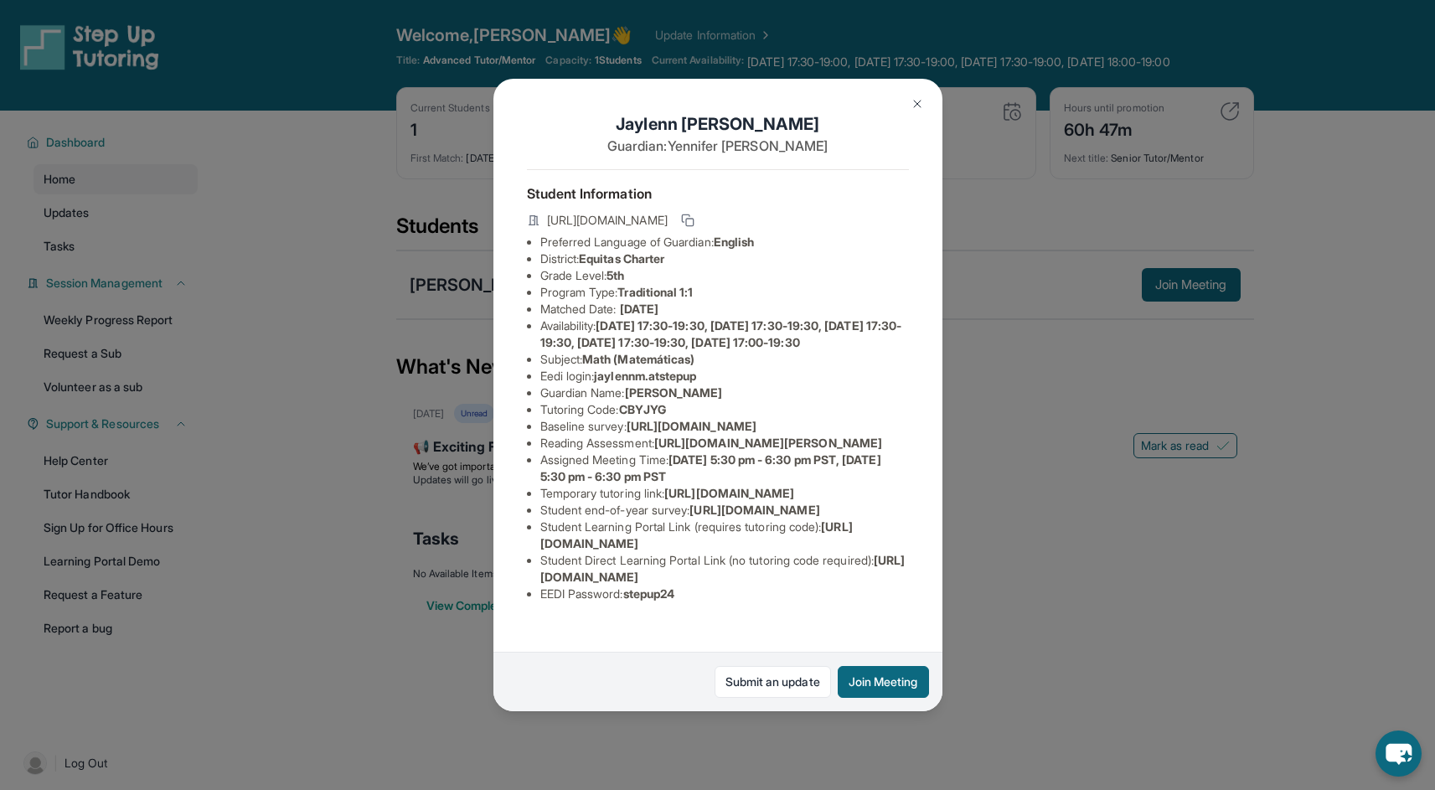 Image resolution: width=1435 pixels, height=790 pixels. What do you see at coordinates (724, 510) in the screenshot?
I see `li: Student end-of-year survey :` at bounding box center [724, 510].